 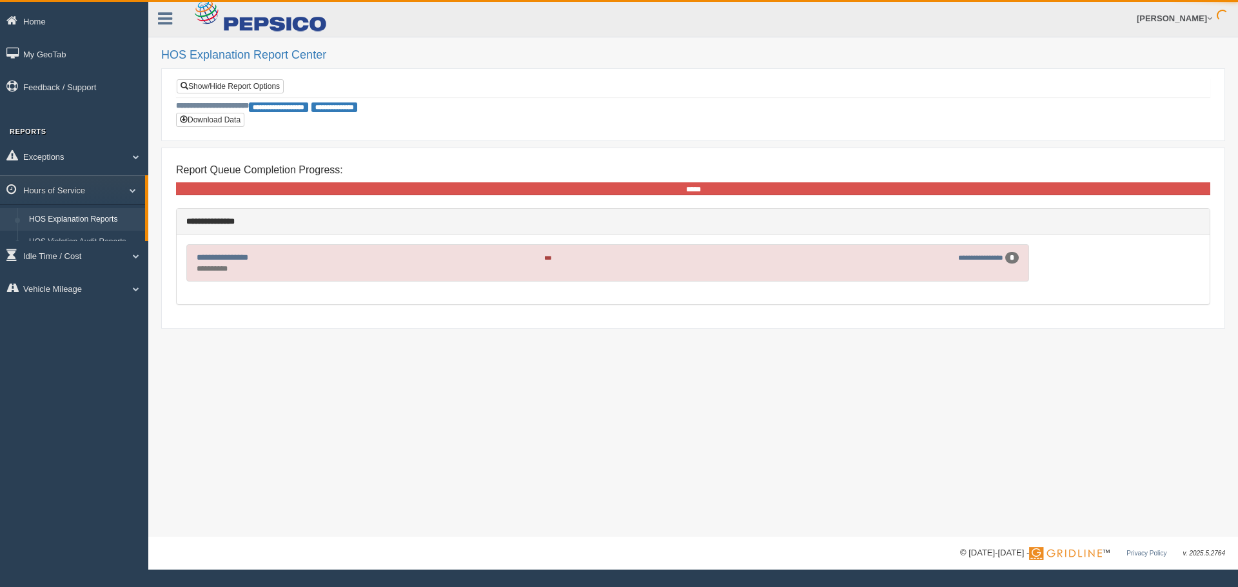 I want to click on button: Download Data, so click(x=210, y=120).